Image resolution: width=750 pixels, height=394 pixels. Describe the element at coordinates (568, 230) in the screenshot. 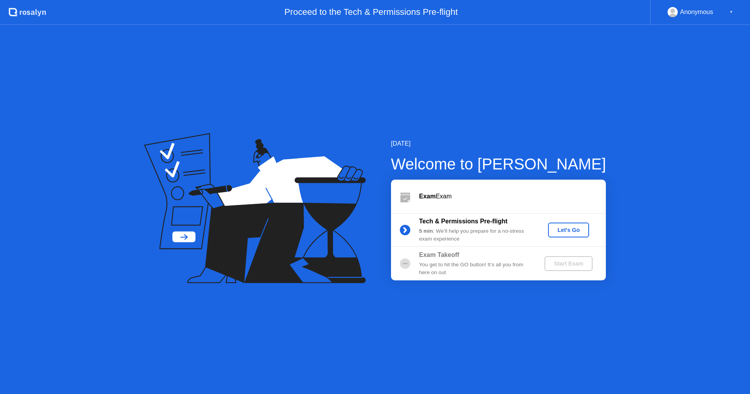

I see `button: Let's Go` at that location.